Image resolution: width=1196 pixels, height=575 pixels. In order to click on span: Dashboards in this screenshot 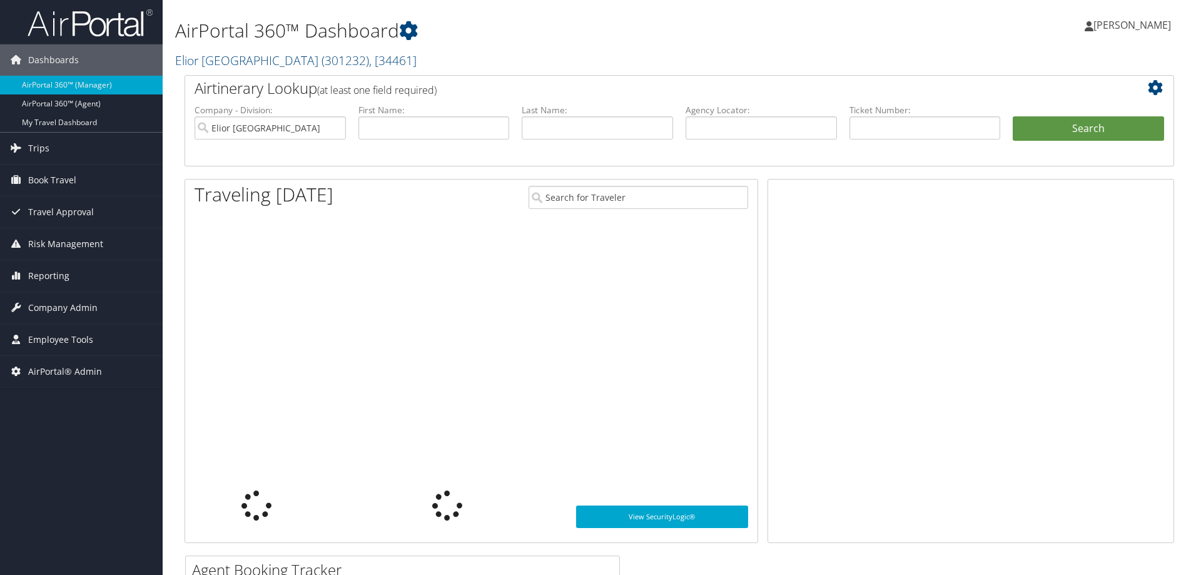, I will do `click(53, 60)`.